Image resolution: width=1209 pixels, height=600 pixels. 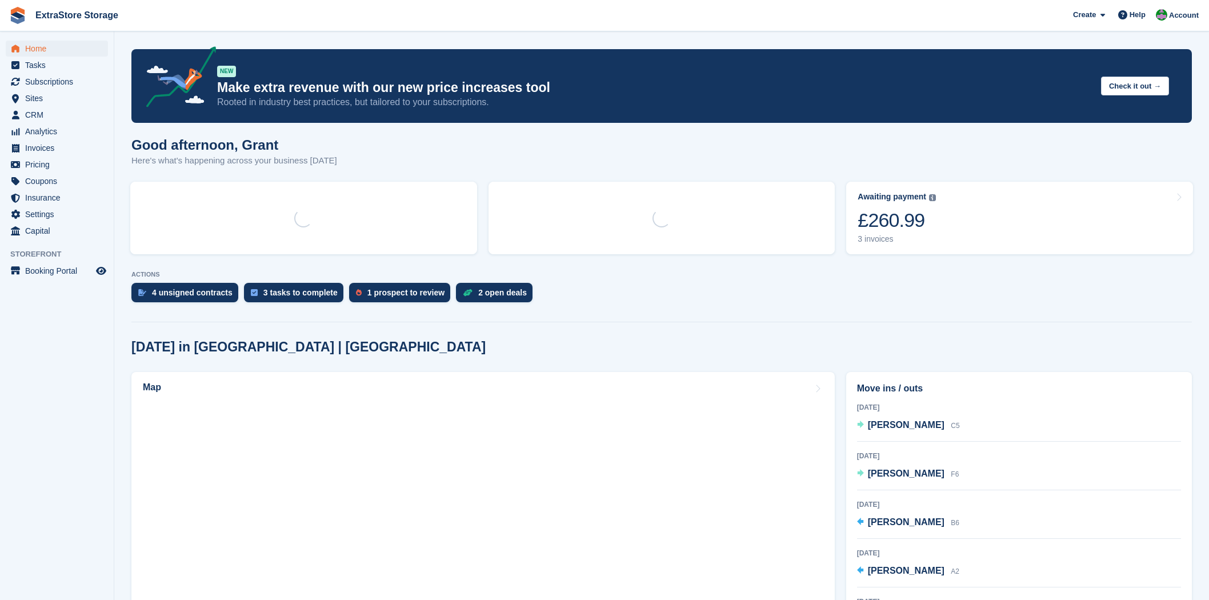 What do you see at coordinates (142, 293) in the screenshot?
I see `img: contract_signature_icon-13c848040528278c33f63329250d36e43548de30e8caae1d1a13099fd9432cc5.svg` at bounding box center [142, 293].